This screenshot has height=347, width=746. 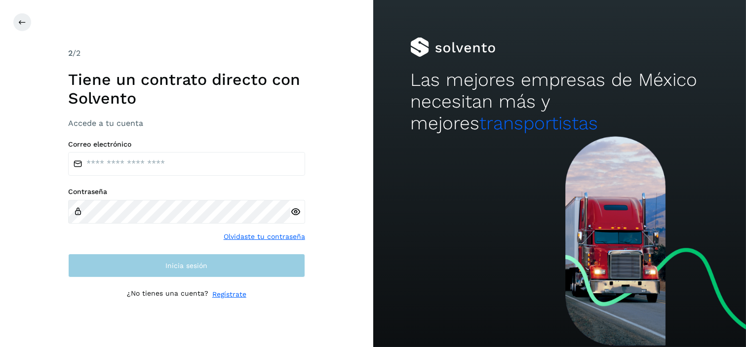 I want to click on h3: Accede a tu cuenta, so click(x=187, y=123).